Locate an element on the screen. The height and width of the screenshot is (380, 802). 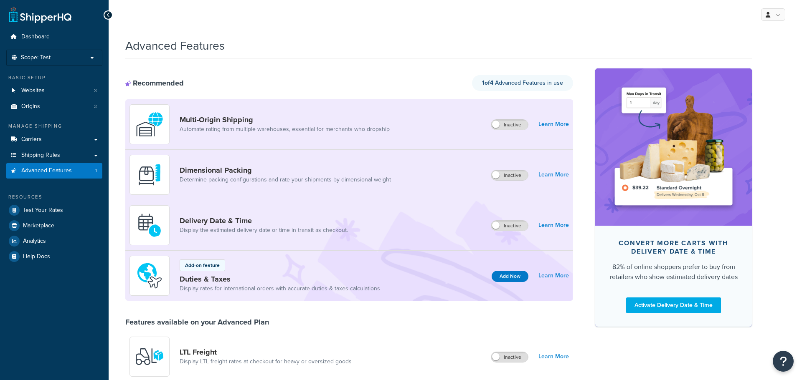
a: Origins3 is located at coordinates (54, 106).